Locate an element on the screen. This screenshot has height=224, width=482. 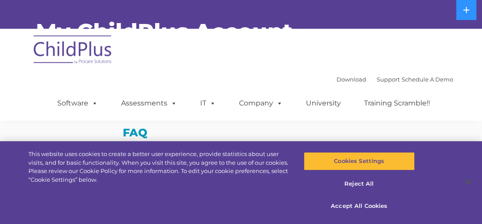
img: ChildPlus by Procare Solutions is located at coordinates (73, 51).